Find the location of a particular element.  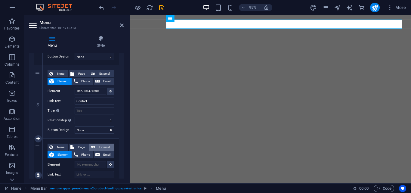

p: Tables is located at coordinates (12, 136).